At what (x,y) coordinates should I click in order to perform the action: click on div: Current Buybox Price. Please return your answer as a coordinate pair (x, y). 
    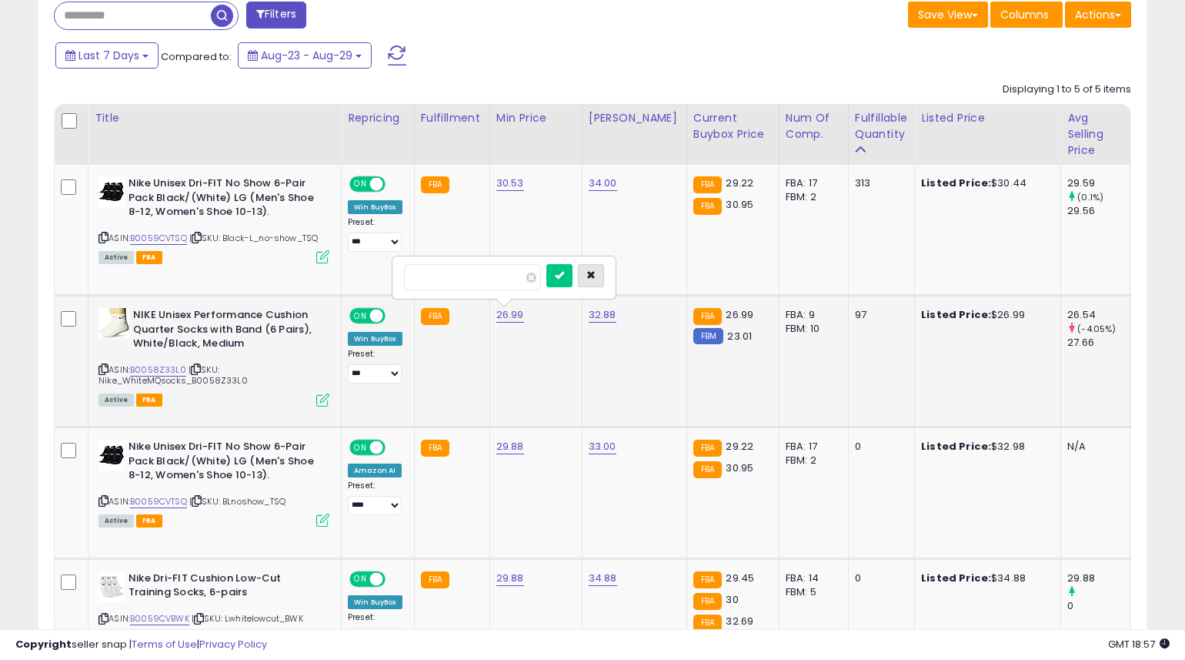
    Looking at the image, I should click on (733, 126).